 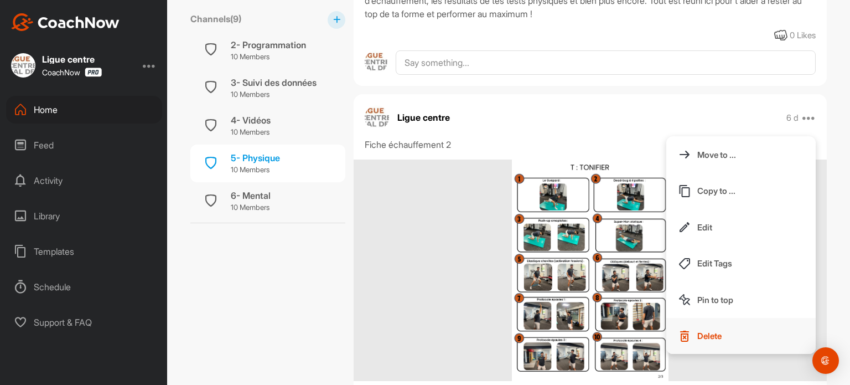 What do you see at coordinates (685, 154) in the screenshot?
I see `img: Move to ...` at bounding box center [685, 154].